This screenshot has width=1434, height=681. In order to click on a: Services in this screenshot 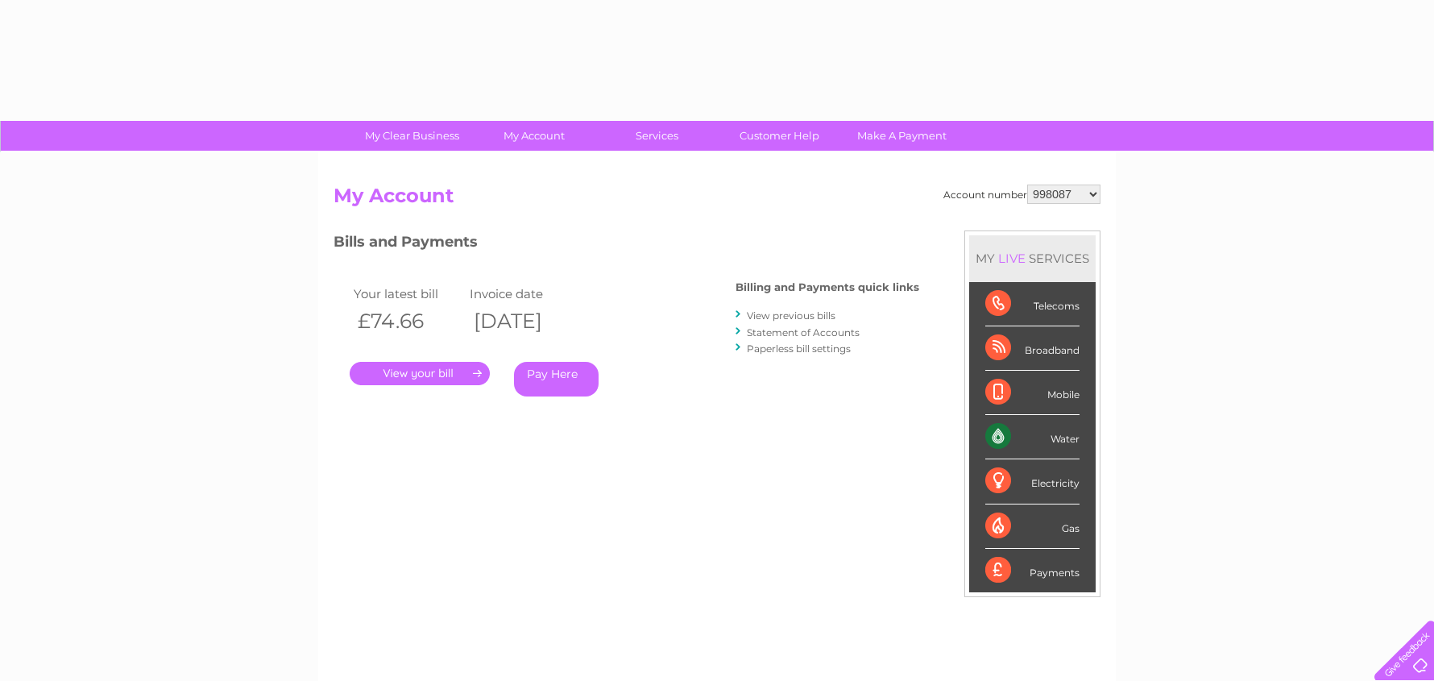, I will do `click(656, 135)`.